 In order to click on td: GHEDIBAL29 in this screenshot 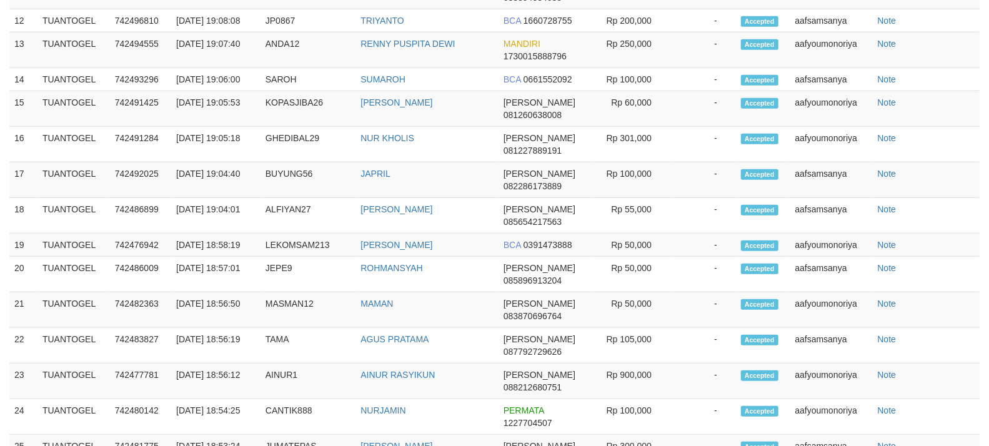, I will do `click(308, 144)`.